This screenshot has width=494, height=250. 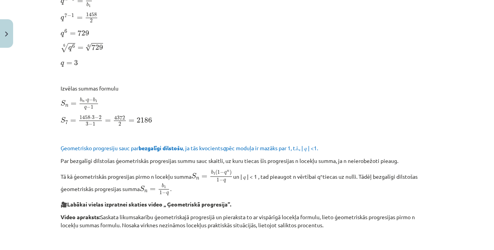 What do you see at coordinates (149, 205) in the screenshot?
I see `b: Labākai vielas izpratnei skaties video „ Ģeometriskā progresija”.` at bounding box center [149, 205].